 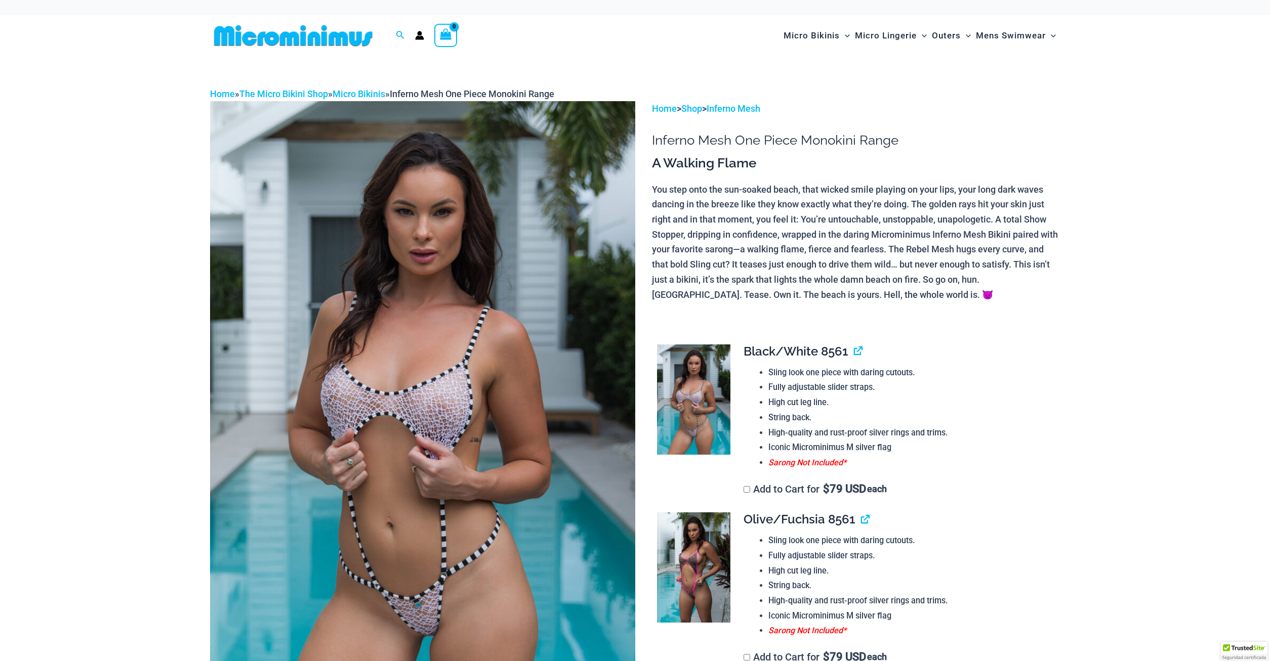 What do you see at coordinates (799, 519) in the screenshot?
I see `span: Olive/Fuchsia 8561` at bounding box center [799, 519].